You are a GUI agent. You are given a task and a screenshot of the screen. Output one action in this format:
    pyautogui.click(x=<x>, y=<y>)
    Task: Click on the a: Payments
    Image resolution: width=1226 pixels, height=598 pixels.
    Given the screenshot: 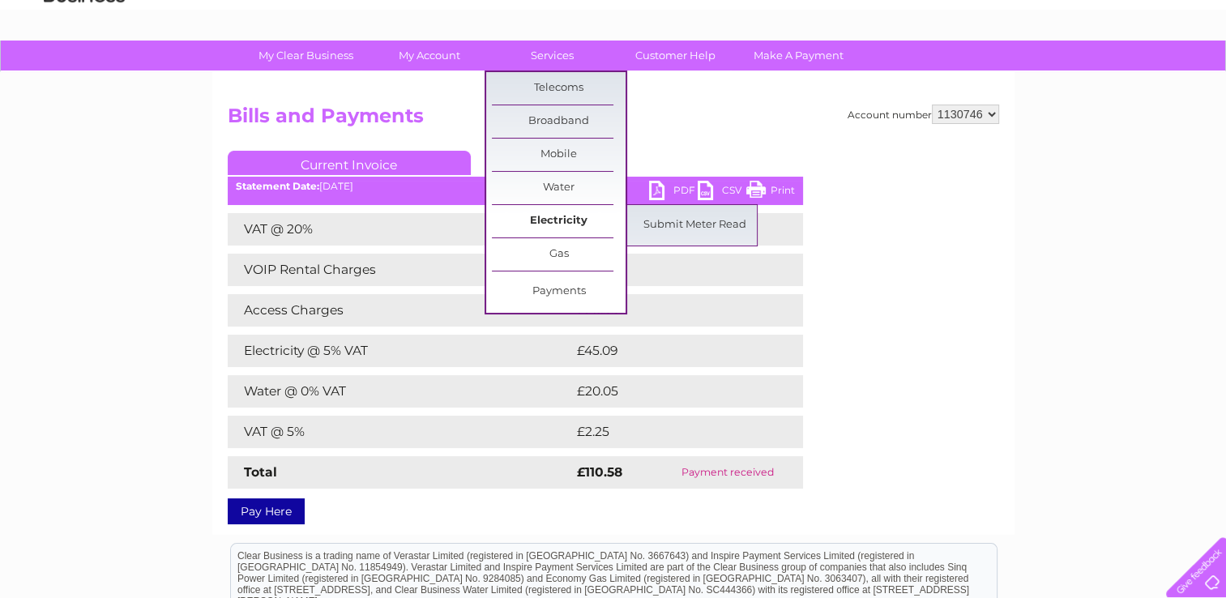 What is the action you would take?
    pyautogui.click(x=558, y=292)
    